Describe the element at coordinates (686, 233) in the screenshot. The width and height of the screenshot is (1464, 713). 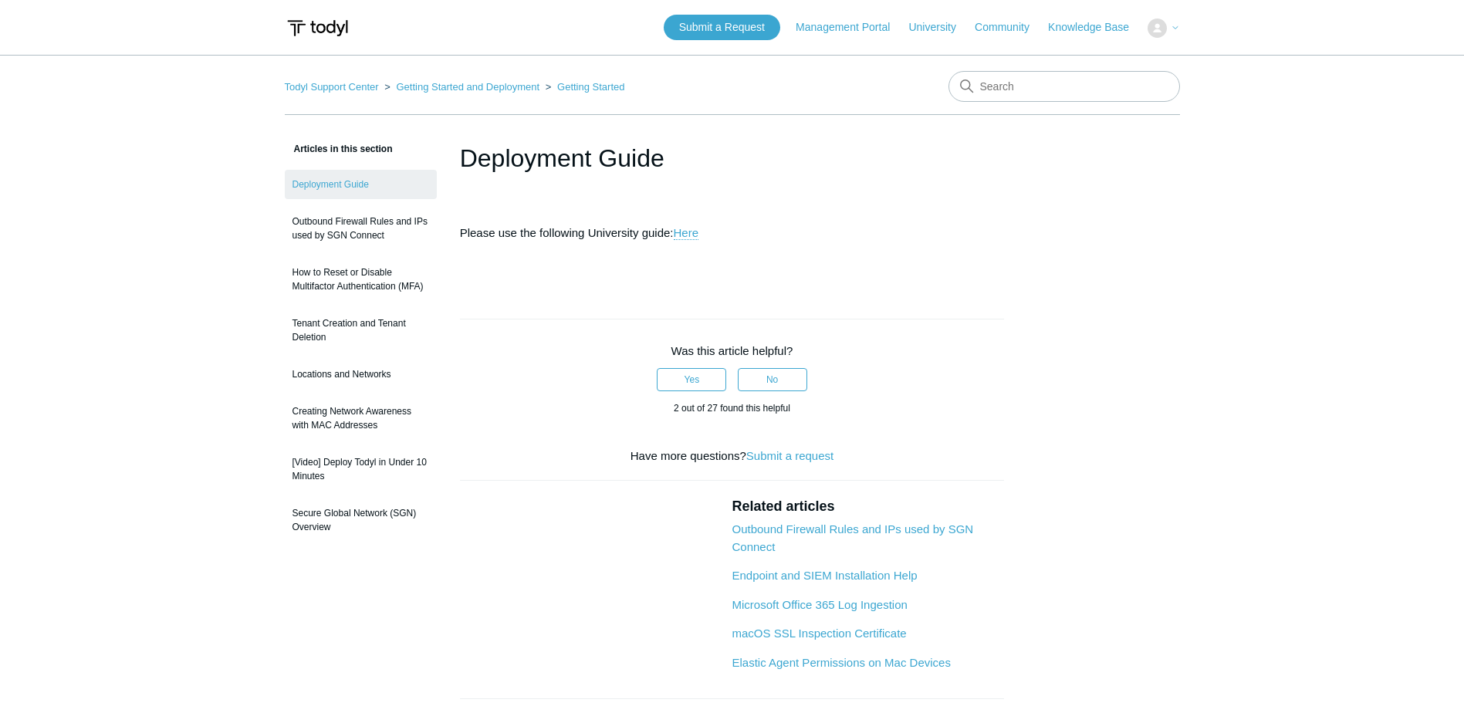
I see `a: Here` at that location.